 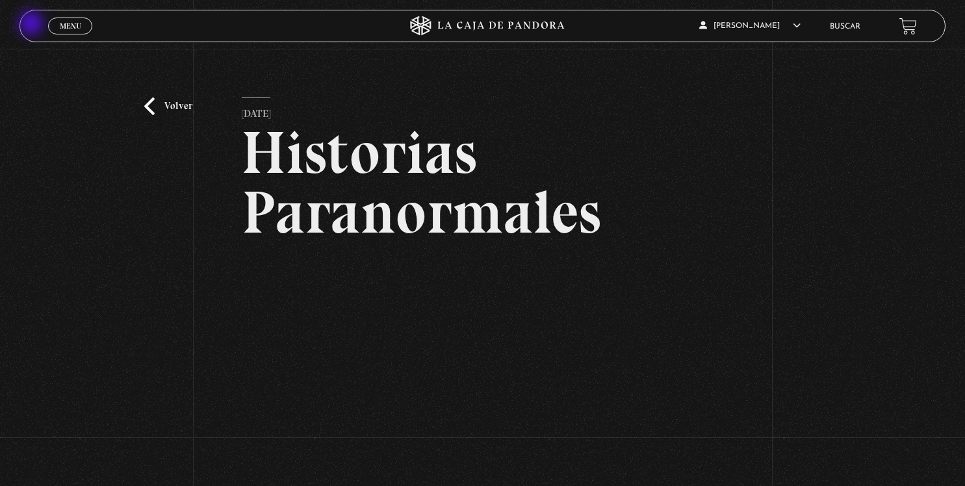 What do you see at coordinates (908, 25) in the screenshot?
I see `a: View your shopping cart` at bounding box center [908, 25].